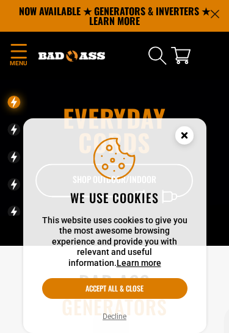 Image resolution: width=229 pixels, height=333 pixels. I want to click on button: Decline, so click(114, 317).